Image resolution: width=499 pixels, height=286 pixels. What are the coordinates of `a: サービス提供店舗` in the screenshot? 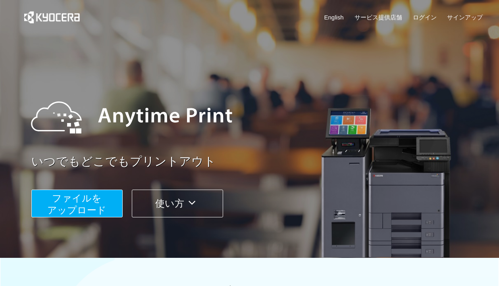 It's located at (378, 17).